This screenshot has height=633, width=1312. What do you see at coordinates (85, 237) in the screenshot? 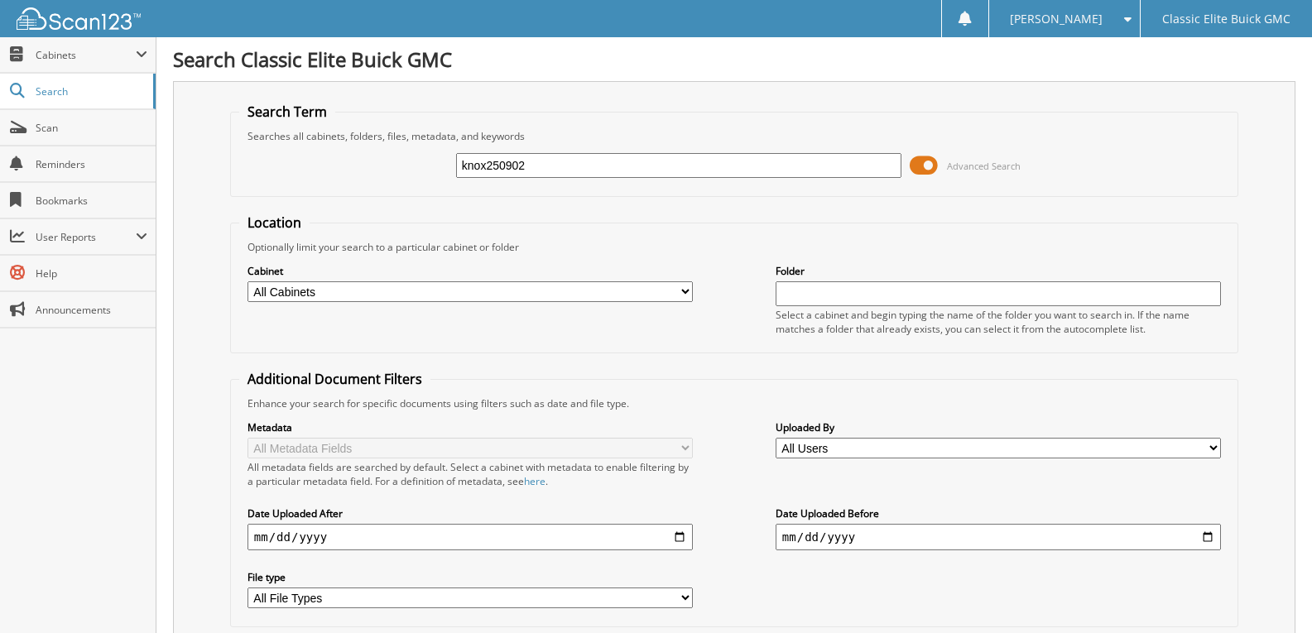
I see `span: User Reports` at bounding box center [85, 237].